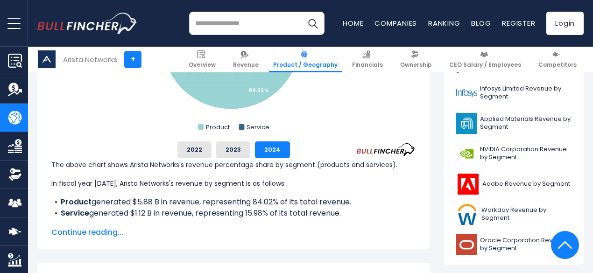 The height and width of the screenshot is (273, 593). What do you see at coordinates (513, 154) in the screenshot?
I see `a: NVIDIA Corporation Revenue by Segment` at bounding box center [513, 154].